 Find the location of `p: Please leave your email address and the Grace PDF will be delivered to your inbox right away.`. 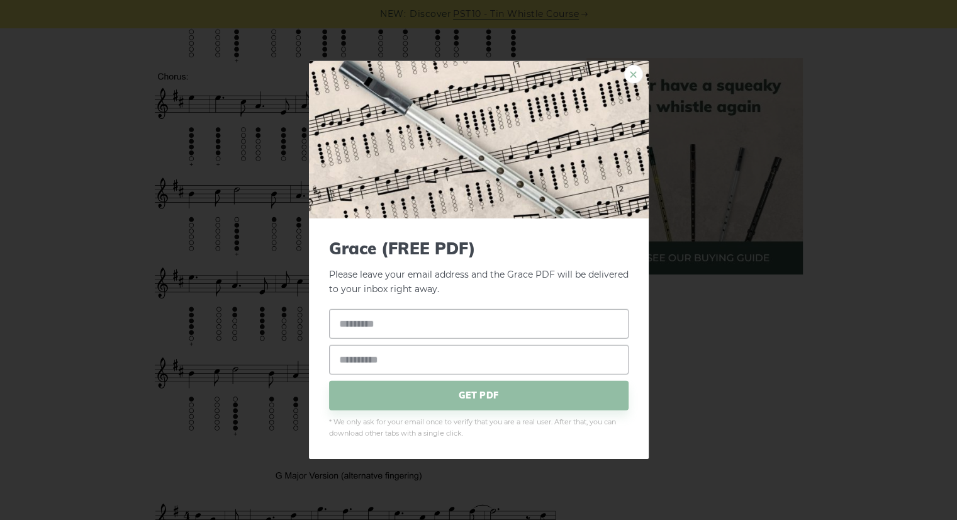

p: Please leave your email address and the Grace PDF will be delivered to your inbox right away. is located at coordinates (479, 267).